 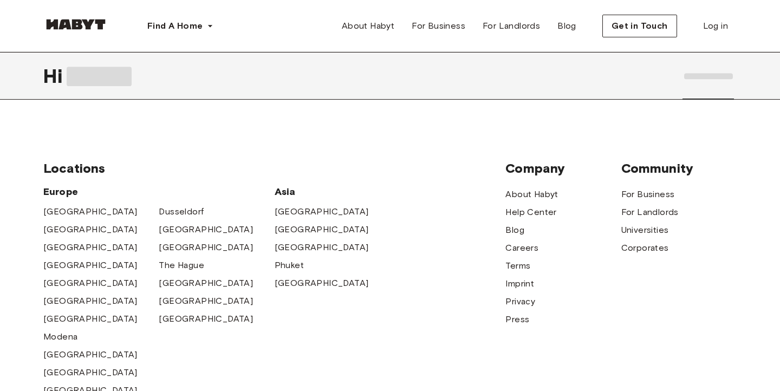 I want to click on span: Hi, so click(x=55, y=76).